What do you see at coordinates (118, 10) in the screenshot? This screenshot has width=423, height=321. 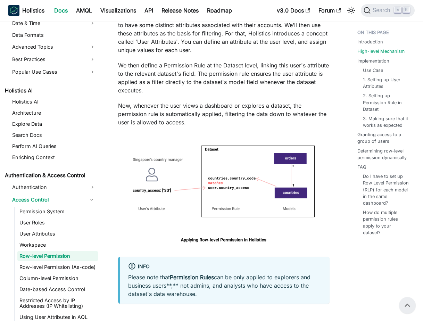 I see `a: Visualizations` at bounding box center [118, 10].